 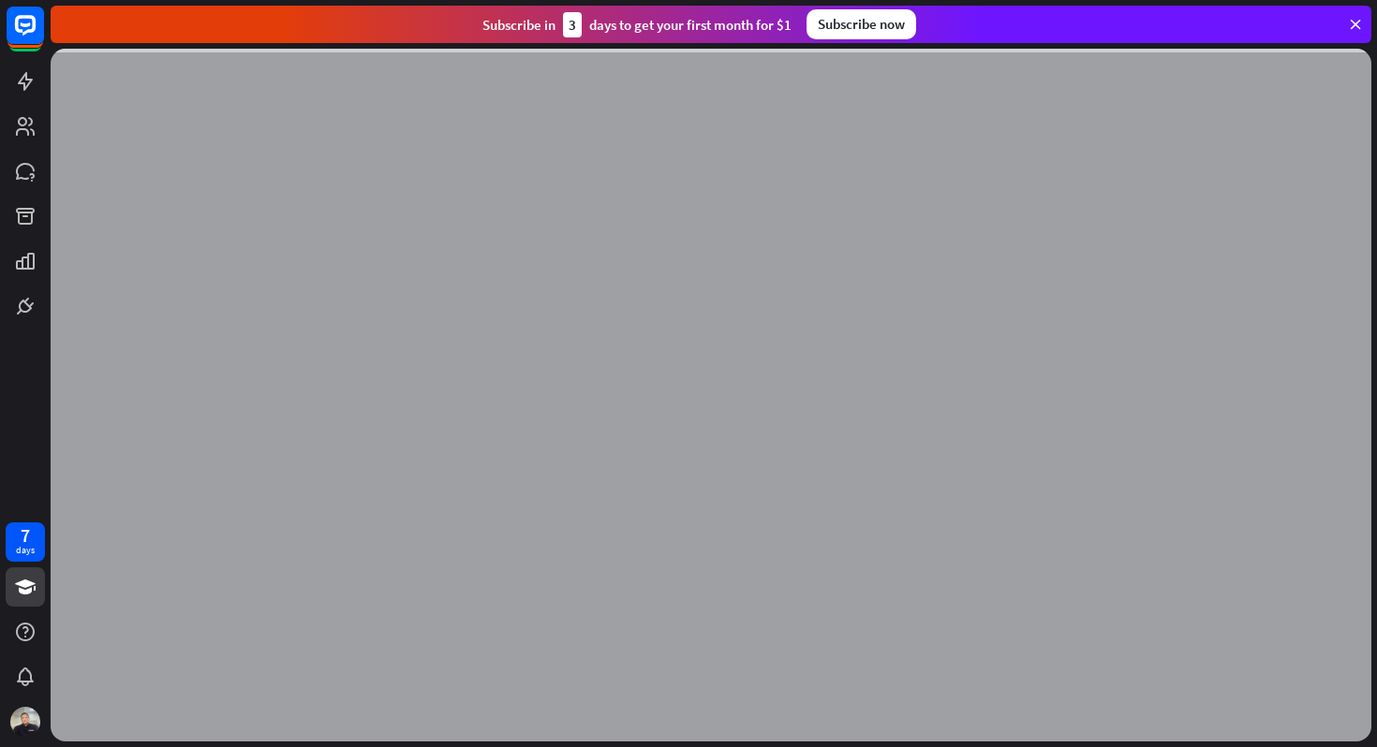 I want to click on div: 7, so click(x=25, y=536).